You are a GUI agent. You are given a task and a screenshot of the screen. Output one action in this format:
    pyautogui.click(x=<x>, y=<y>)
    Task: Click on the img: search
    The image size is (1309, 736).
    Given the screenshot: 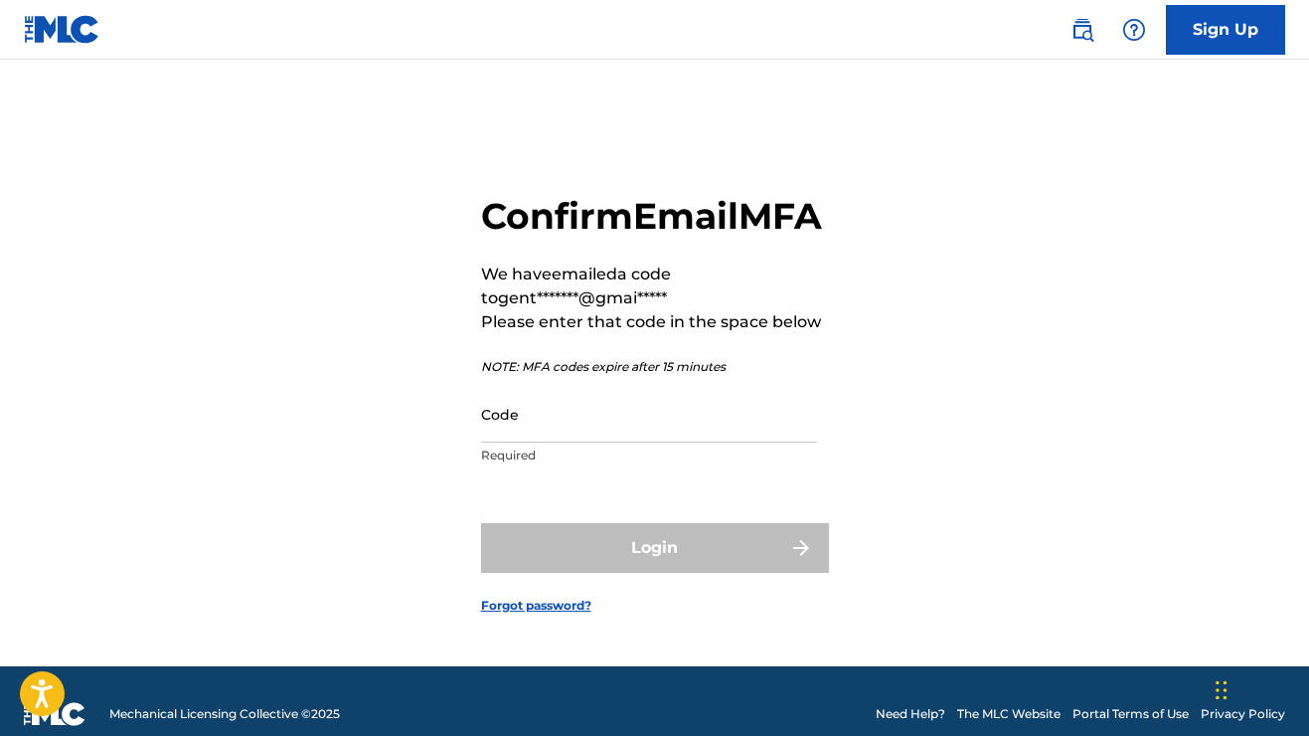 What is the action you would take?
    pyautogui.click(x=1083, y=30)
    